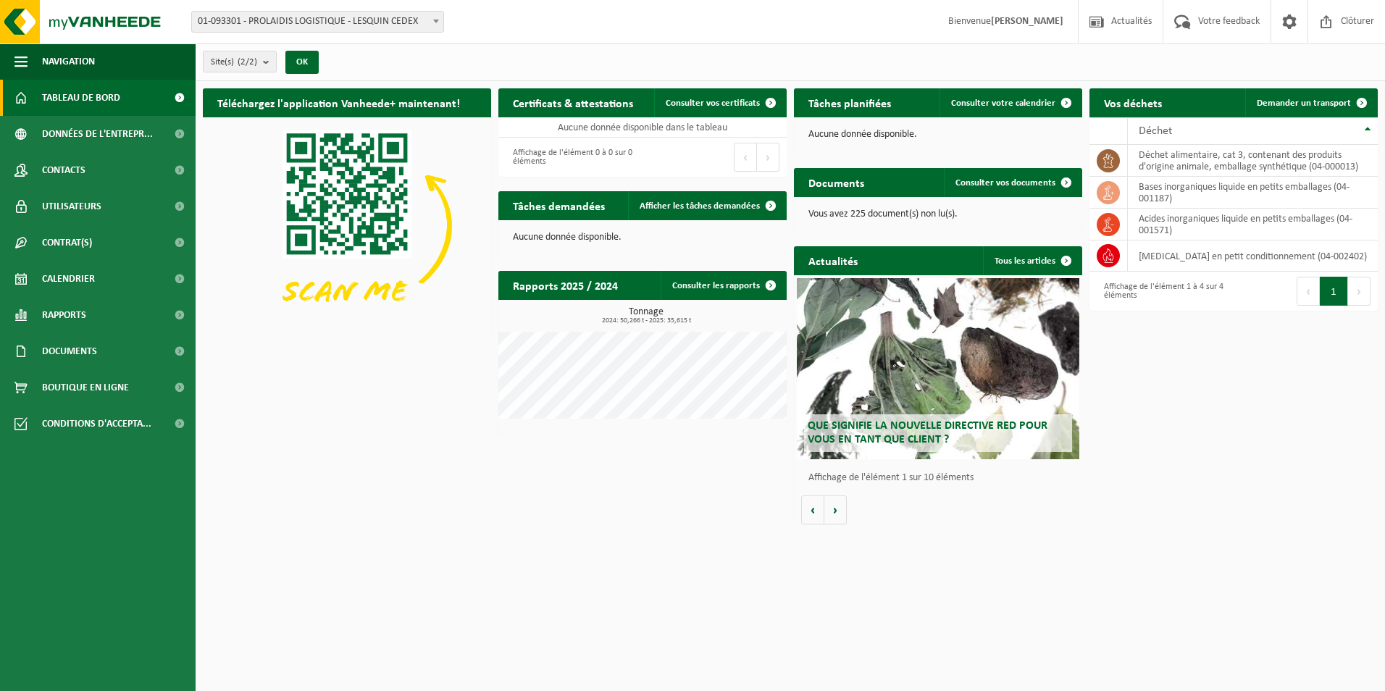  Describe the element at coordinates (1311, 103) in the screenshot. I see `a: Demander un transport` at that location.